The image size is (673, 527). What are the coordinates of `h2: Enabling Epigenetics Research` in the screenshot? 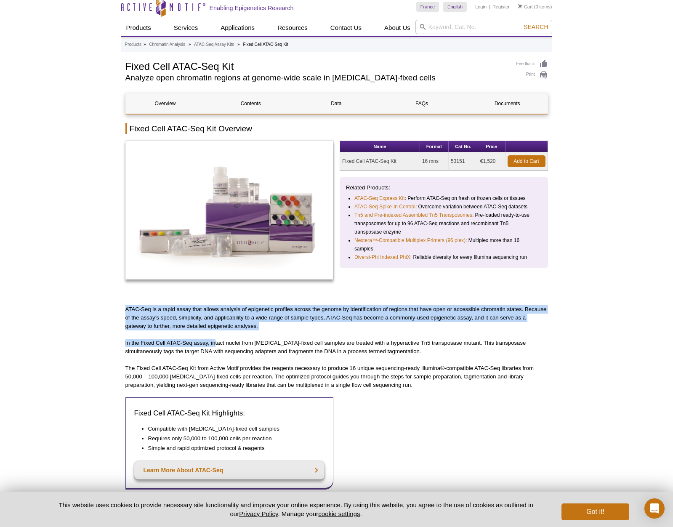 It's located at (252, 8).